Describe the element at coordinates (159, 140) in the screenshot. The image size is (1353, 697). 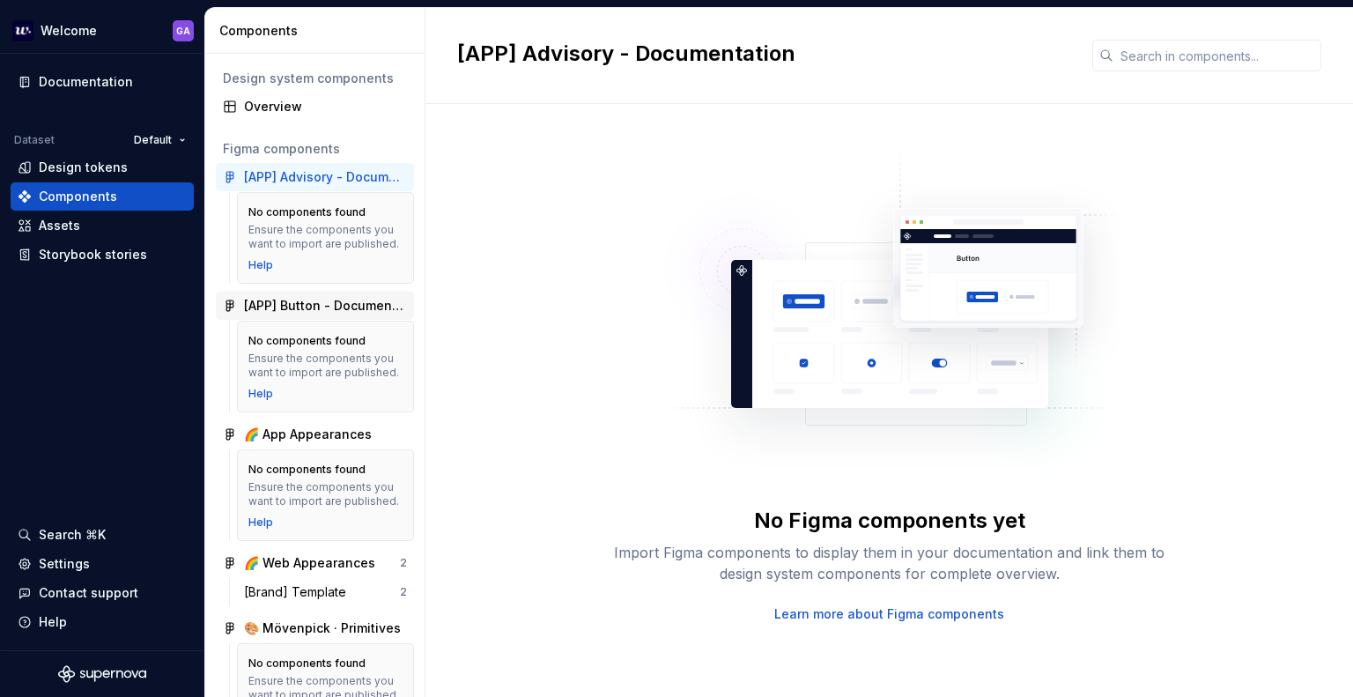
I see `button: Default` at that location.